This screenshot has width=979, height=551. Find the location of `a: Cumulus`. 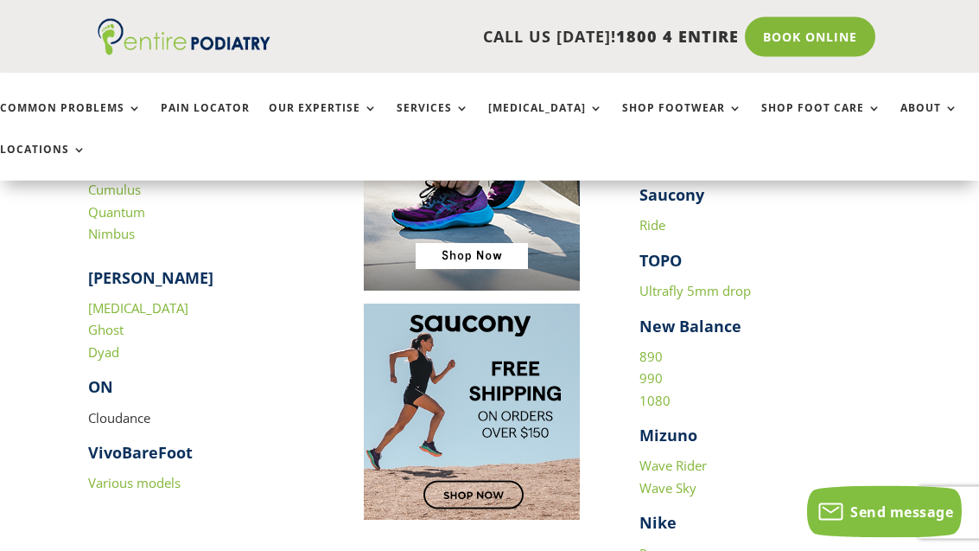

a: Cumulus is located at coordinates (114, 190).